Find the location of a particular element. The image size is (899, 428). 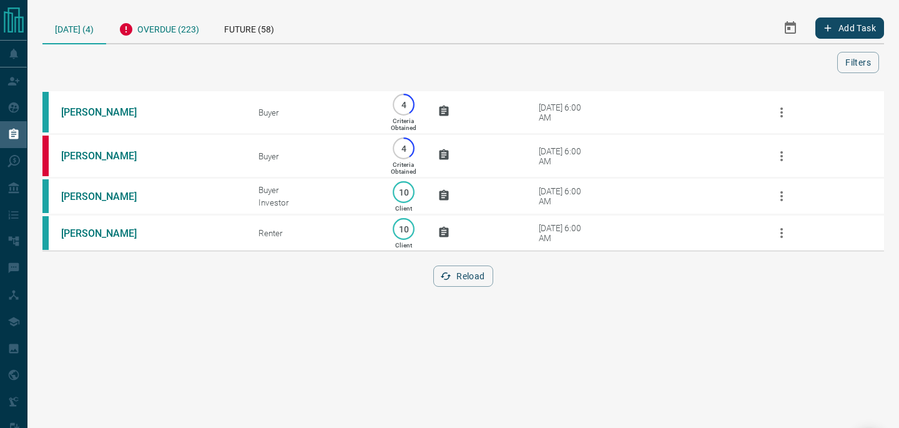

div: Future (58) is located at coordinates (249, 27).